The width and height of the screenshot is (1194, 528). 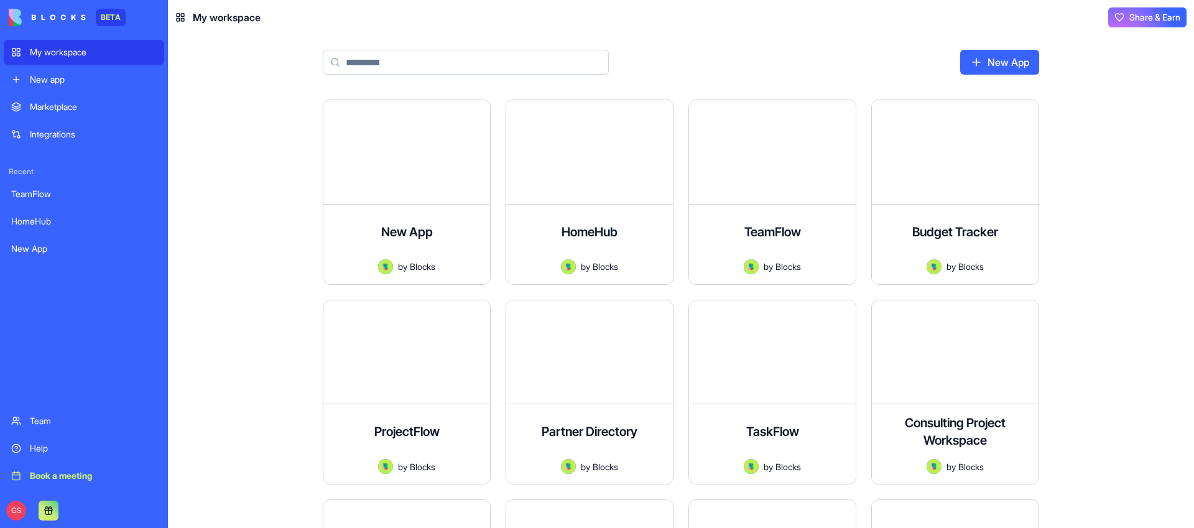 I want to click on a: ProjectFlowAvatarbyBlocks, so click(x=407, y=392).